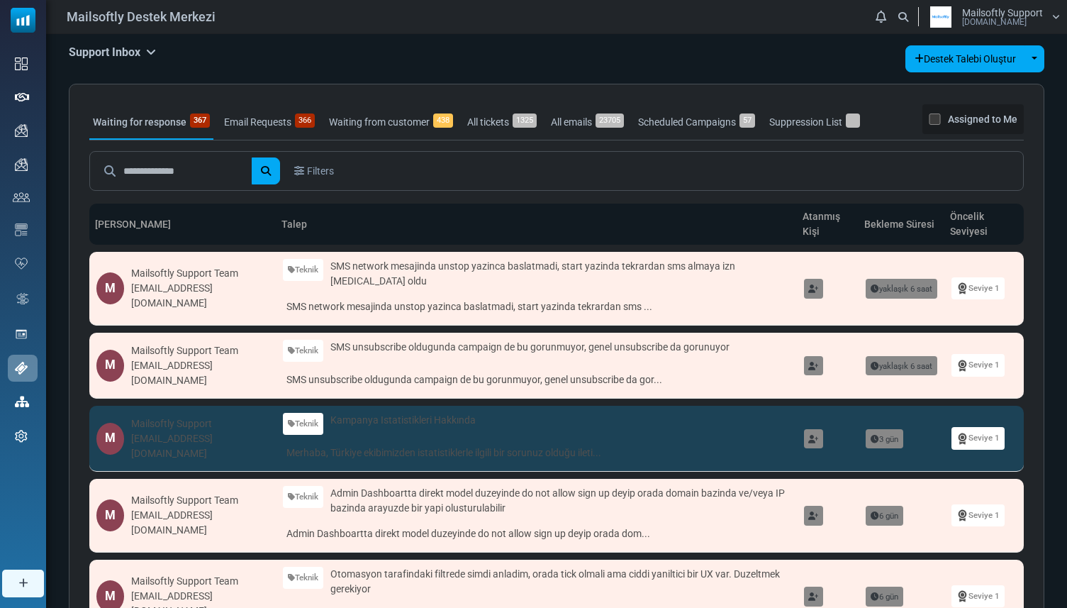 This screenshot has height=608, width=1067. Describe the element at coordinates (748, 121) in the screenshot. I see `span: 57` at that location.